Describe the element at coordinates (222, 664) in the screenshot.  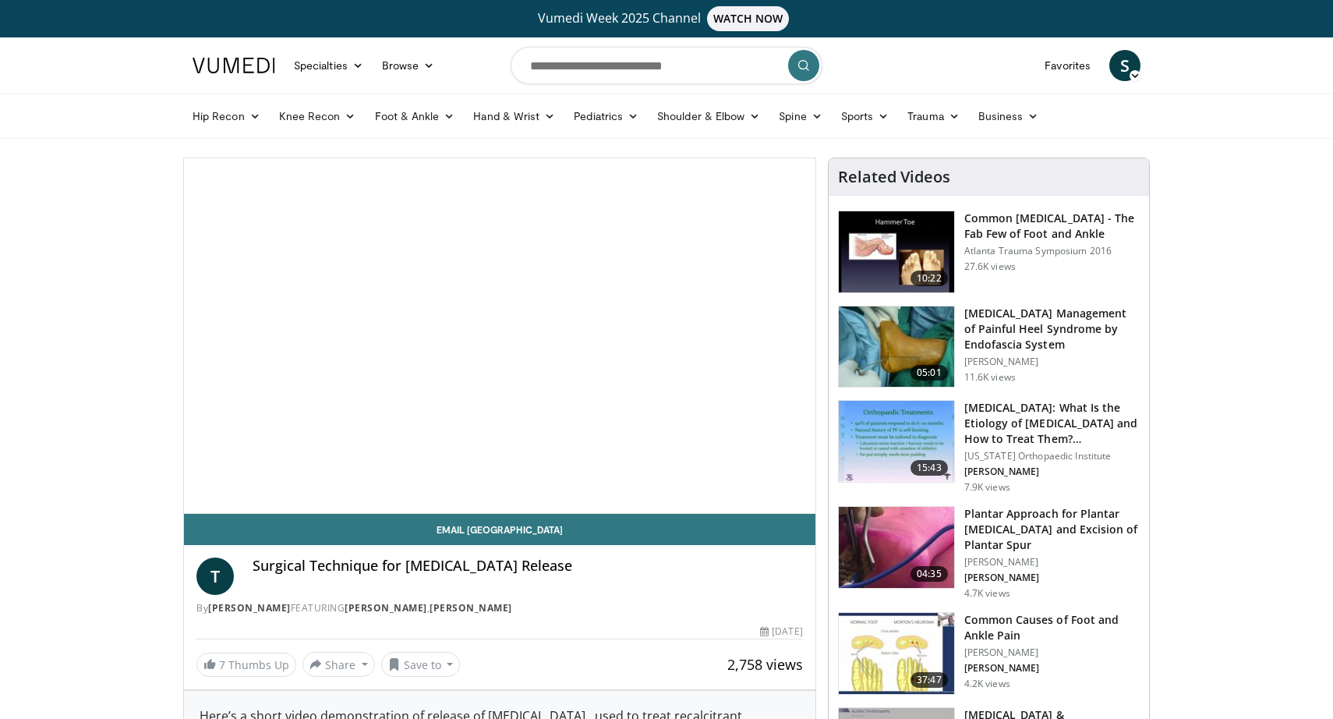
I see `span: 7` at that location.